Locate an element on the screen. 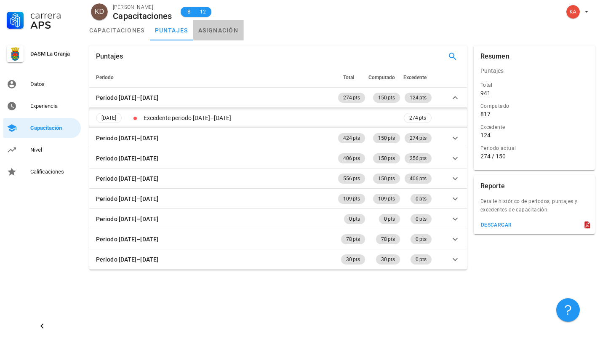 The image size is (600, 342). div: DASM La Granja is located at coordinates (54, 54).